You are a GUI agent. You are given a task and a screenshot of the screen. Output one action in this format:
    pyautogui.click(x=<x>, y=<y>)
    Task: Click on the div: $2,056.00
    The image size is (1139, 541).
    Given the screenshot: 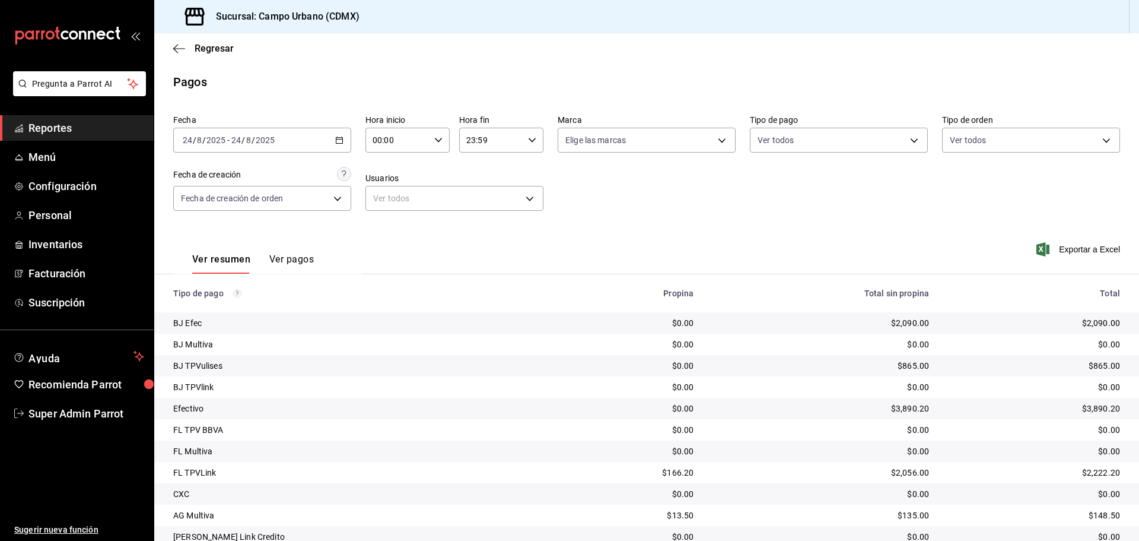 What is the action you would take?
    pyautogui.click(x=821, y=472)
    